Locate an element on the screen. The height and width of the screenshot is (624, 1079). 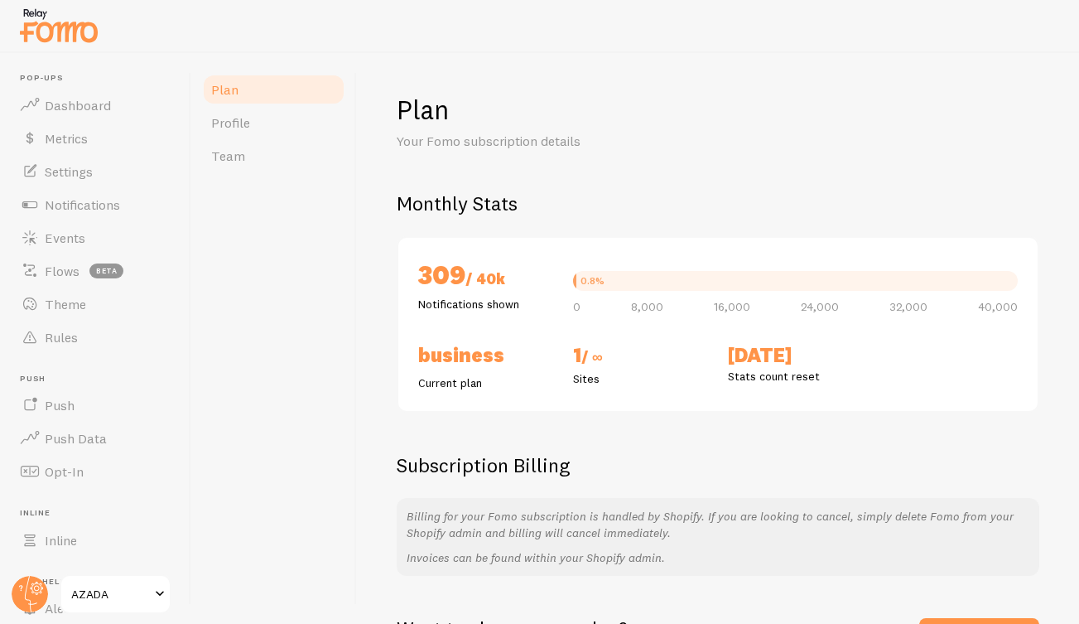
span: / 40k is located at coordinates (485, 278).